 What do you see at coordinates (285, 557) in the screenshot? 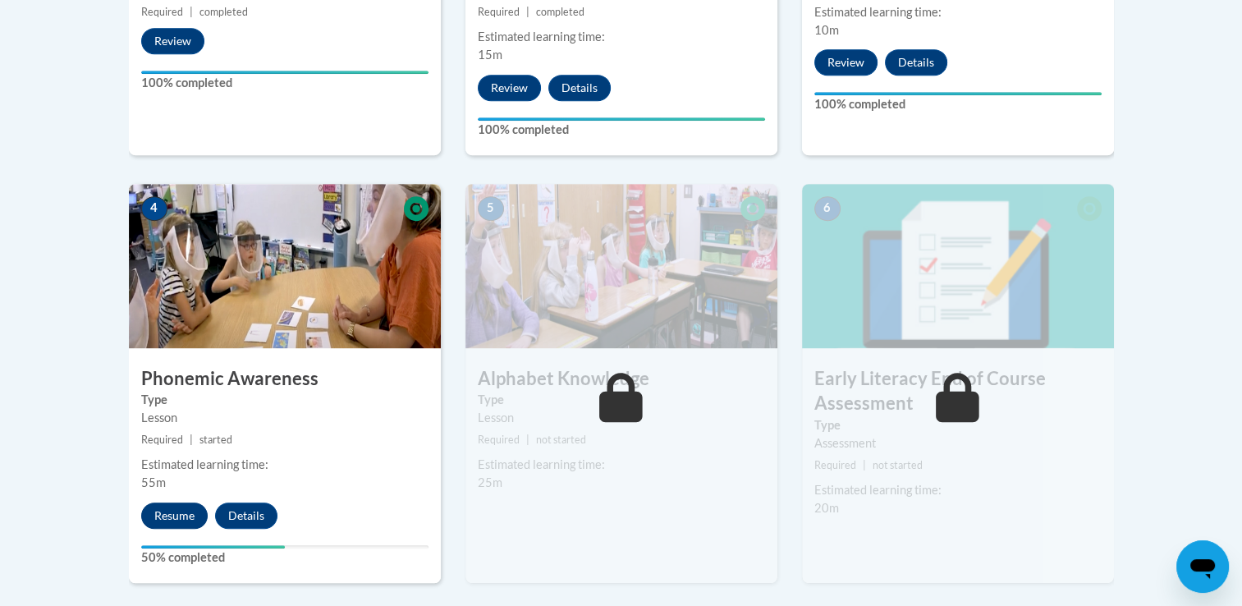
I see `label: 50% completed` at bounding box center [285, 557].